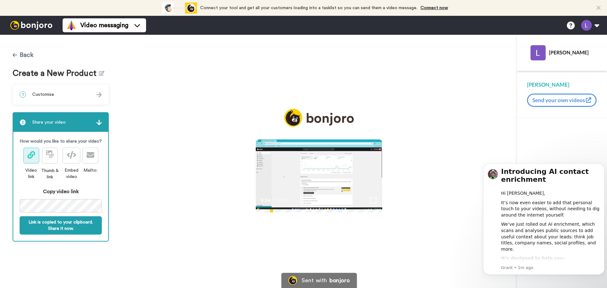 The image size is (607, 288). Describe the element at coordinates (12, 19) in the screenshot. I see `img: Profile image for Grant` at that location.